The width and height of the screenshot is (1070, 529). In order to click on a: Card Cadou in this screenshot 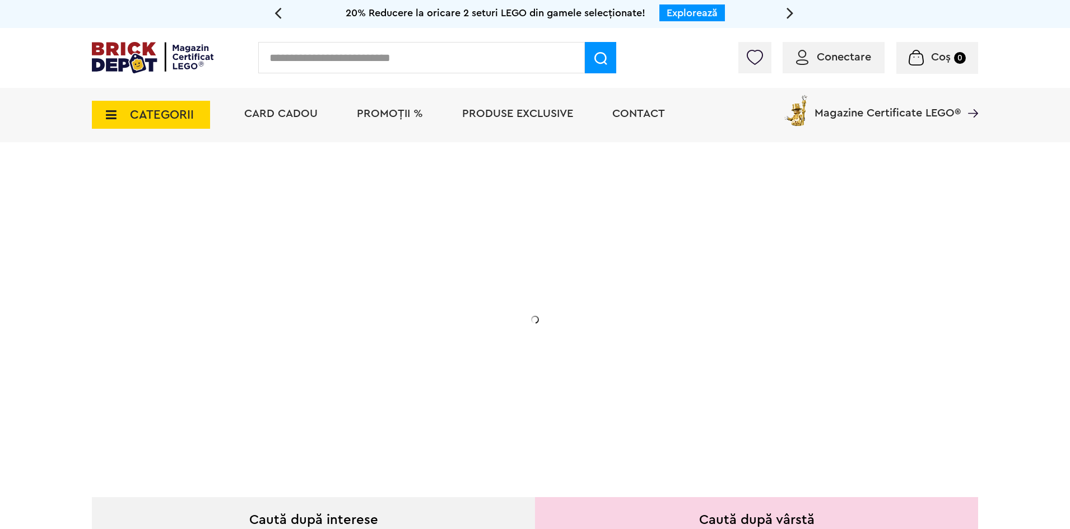, I will do `click(281, 114)`.